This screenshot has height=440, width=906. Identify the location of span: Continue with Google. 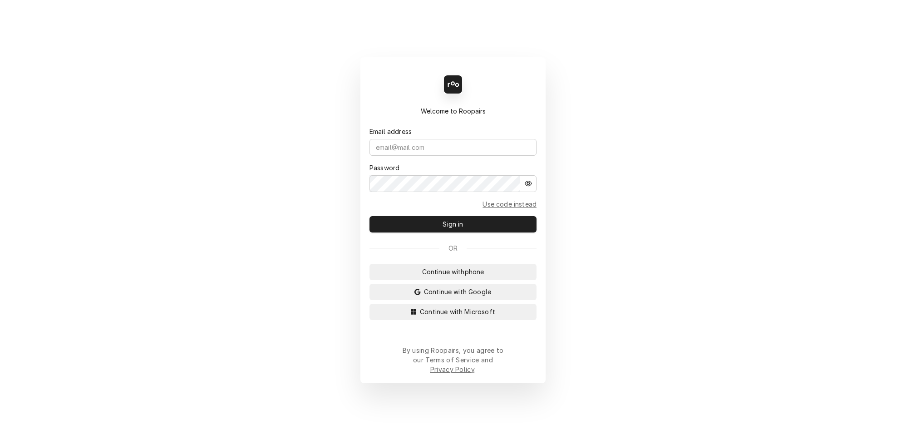
(457, 291).